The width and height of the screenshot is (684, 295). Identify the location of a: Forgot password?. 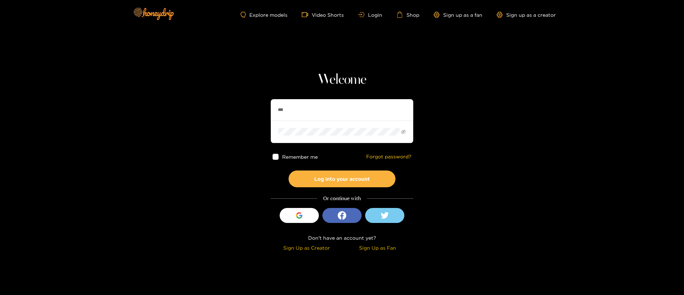
(389, 156).